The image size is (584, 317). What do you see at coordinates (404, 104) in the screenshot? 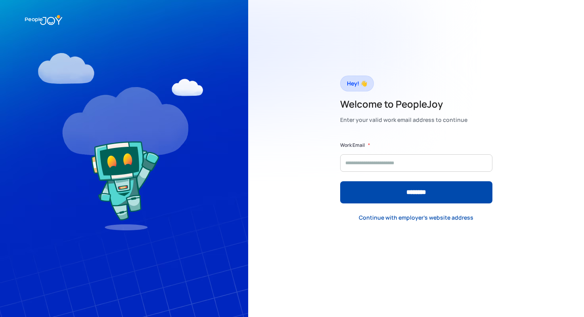
I see `h2: Welcome to PeopleJoy` at bounding box center [404, 104].